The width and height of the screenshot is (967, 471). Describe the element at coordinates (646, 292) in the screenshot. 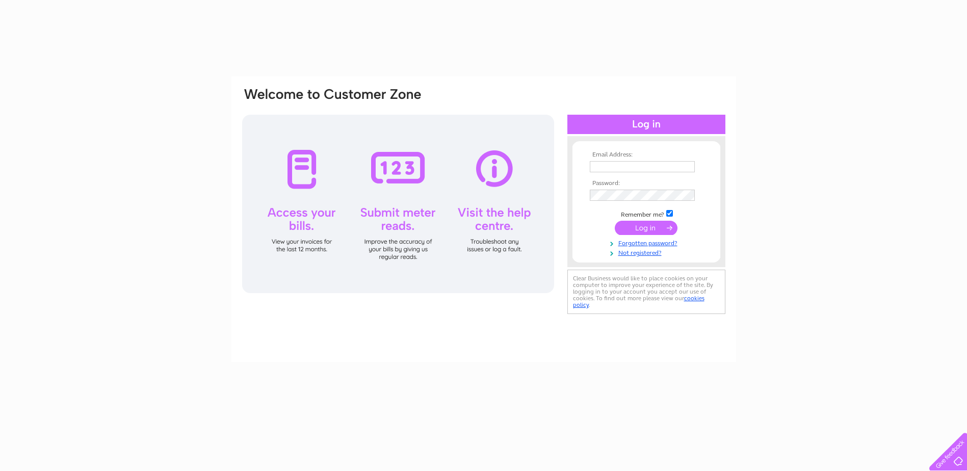

I see `div: Clear Business would like to place cookies on your computer to improve your experience of the sit...` at that location.